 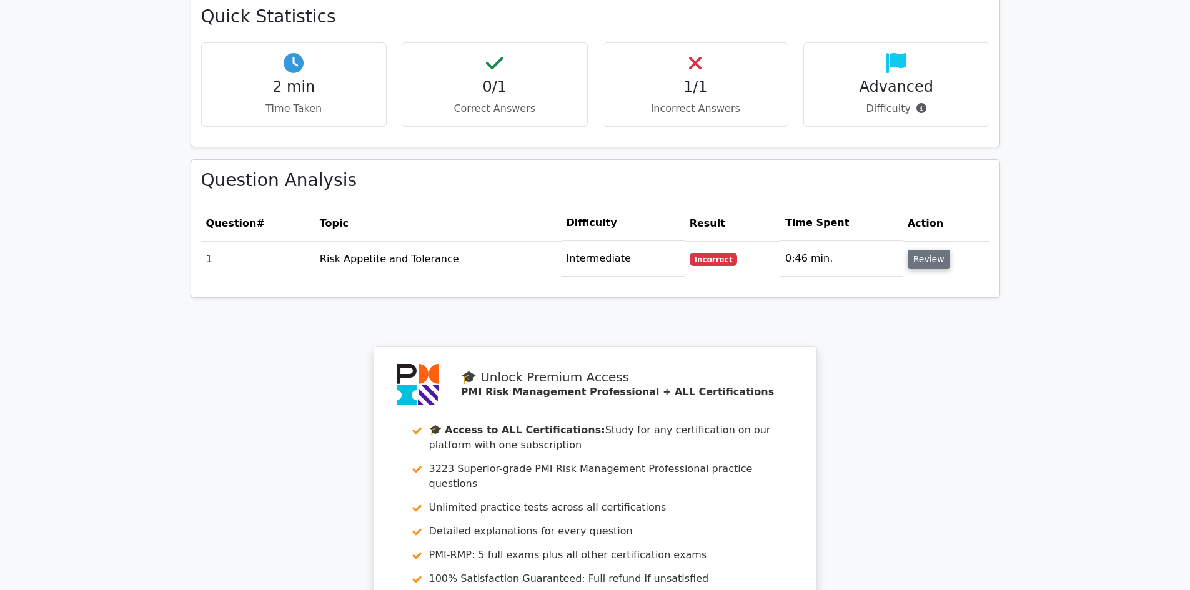 What do you see at coordinates (732, 223) in the screenshot?
I see `th: Result` at bounding box center [732, 223].